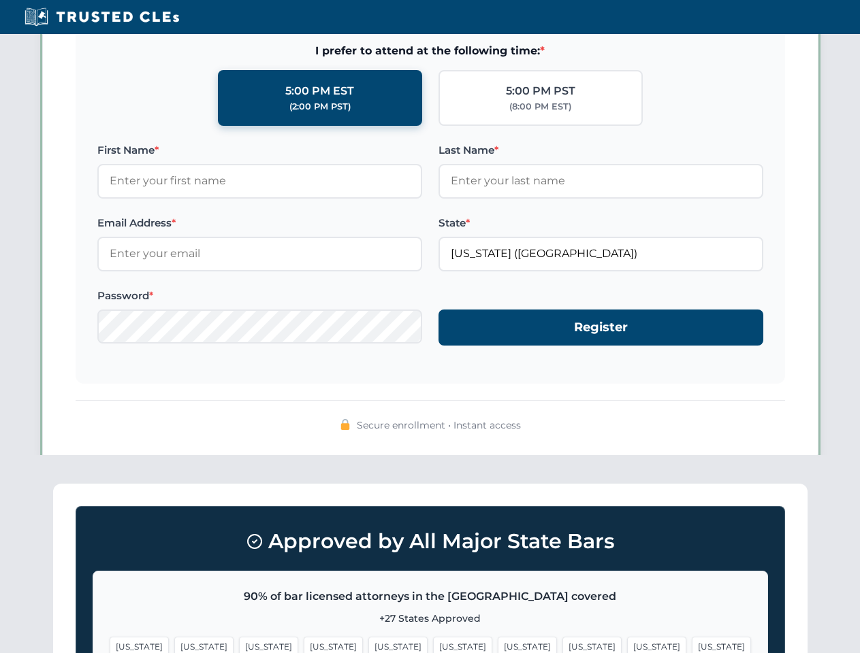  What do you see at coordinates (259, 254) in the screenshot?
I see `input: Enter your email` at bounding box center [259, 254].